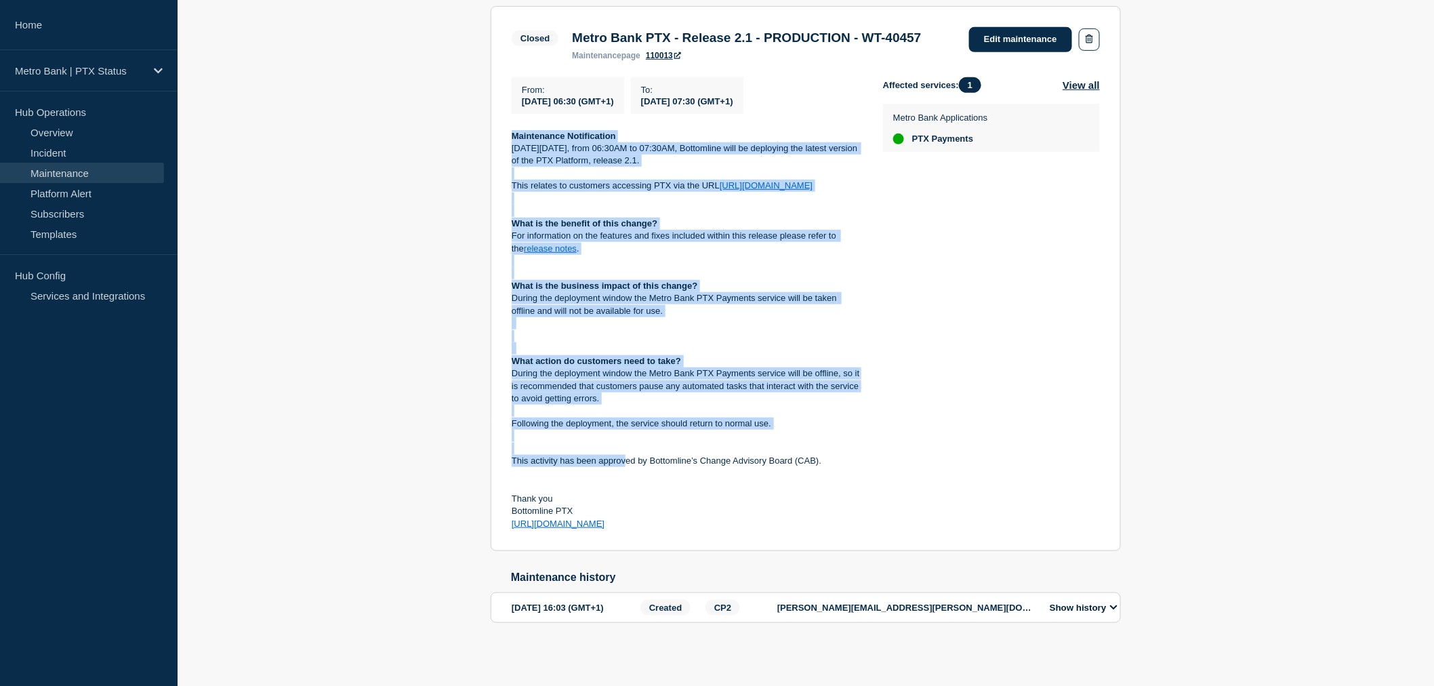  I want to click on p: Bottomline PTX, so click(687, 511).